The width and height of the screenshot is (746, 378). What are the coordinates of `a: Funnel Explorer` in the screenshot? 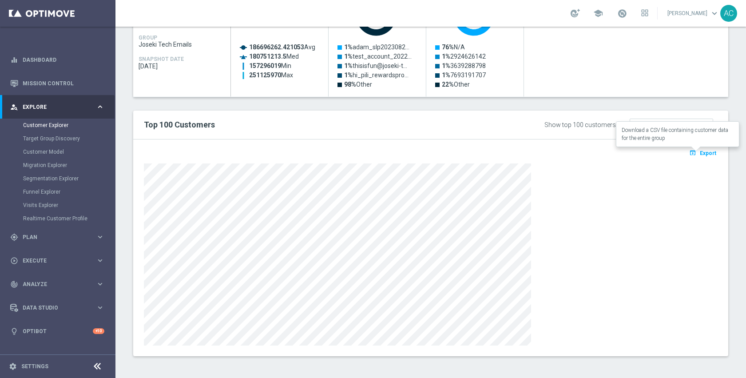 It's located at (58, 192).